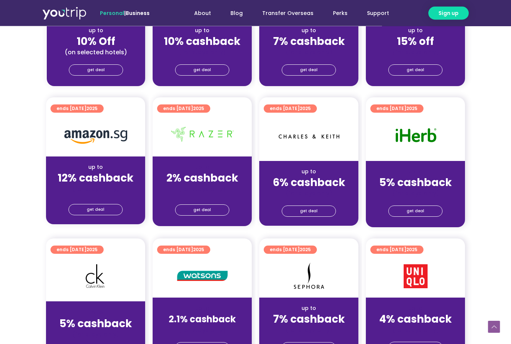 The height and width of the screenshot is (344, 511). I want to click on nav: Menu, so click(284, 13).